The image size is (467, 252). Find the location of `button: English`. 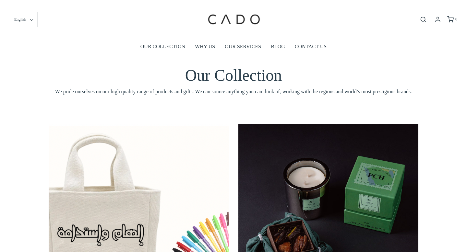

button: English is located at coordinates (24, 19).